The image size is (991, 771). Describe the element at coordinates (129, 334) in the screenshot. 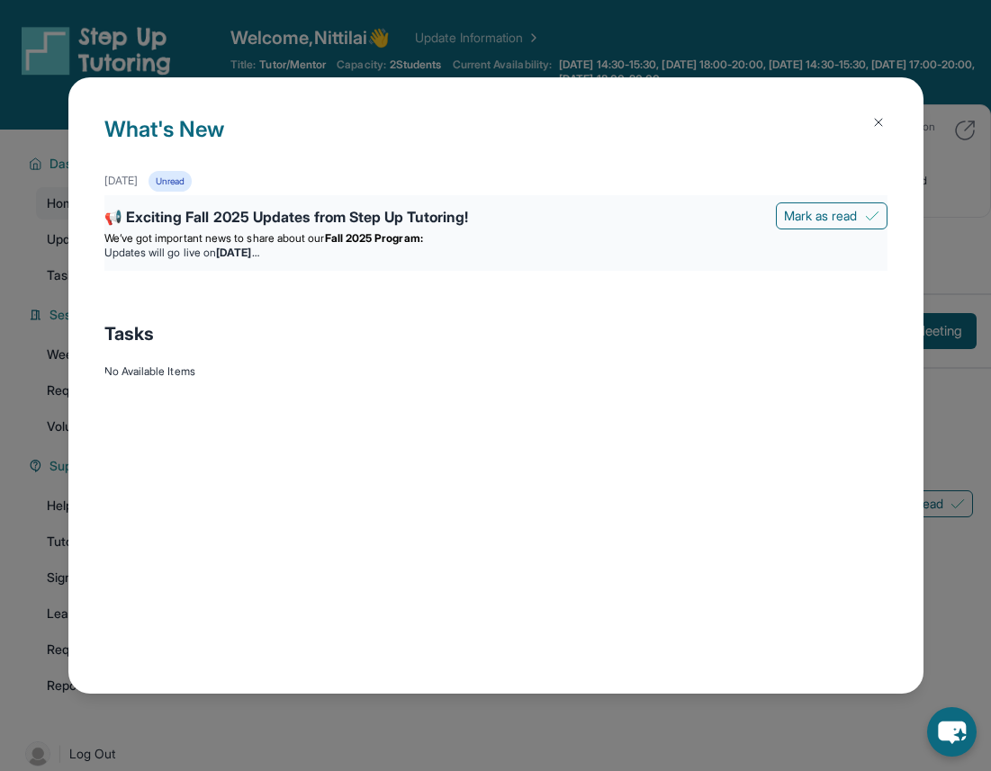

I see `span: Tasks` at that location.